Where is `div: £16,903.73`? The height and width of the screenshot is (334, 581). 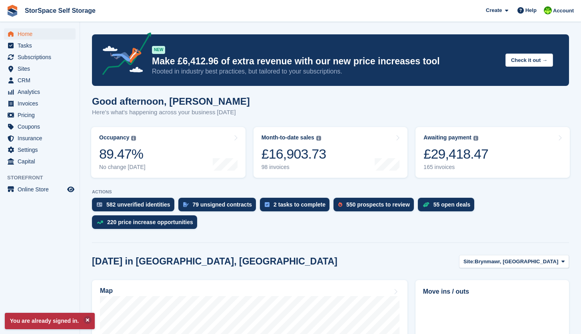
div: £16,903.73 is located at coordinates (294, 154).